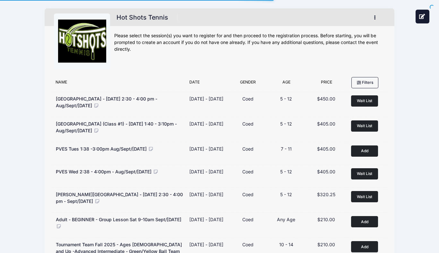 The height and width of the screenshot is (253, 439). Describe the element at coordinates (286, 244) in the screenshot. I see `span: 10 - 14` at that location.